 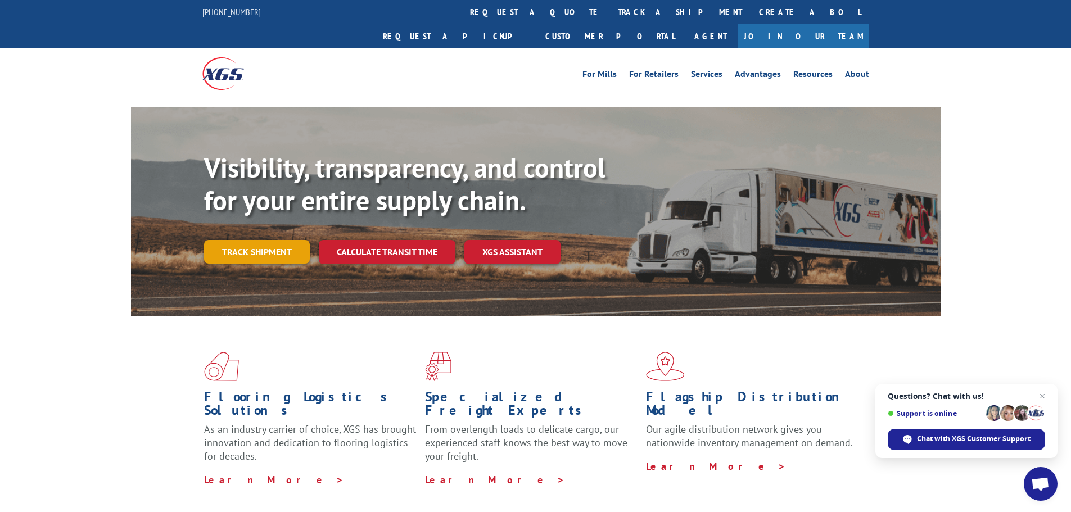 What do you see at coordinates (665, 366) in the screenshot?
I see `img: xgs-icon-flagship-distribution-model-red` at bounding box center [665, 366].